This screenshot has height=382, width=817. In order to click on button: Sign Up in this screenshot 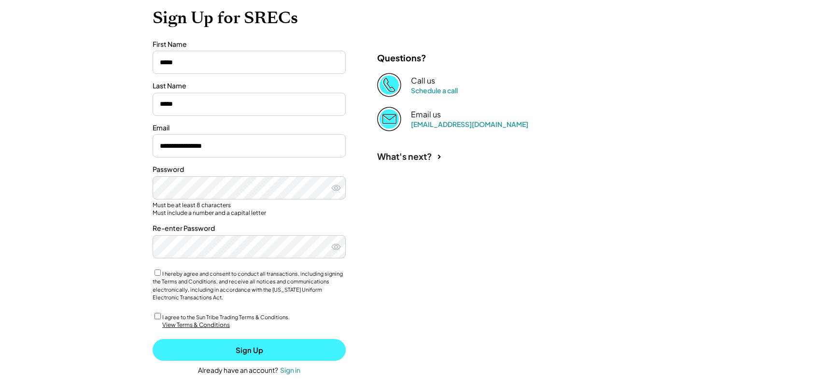, I will do `click(249, 349)`.